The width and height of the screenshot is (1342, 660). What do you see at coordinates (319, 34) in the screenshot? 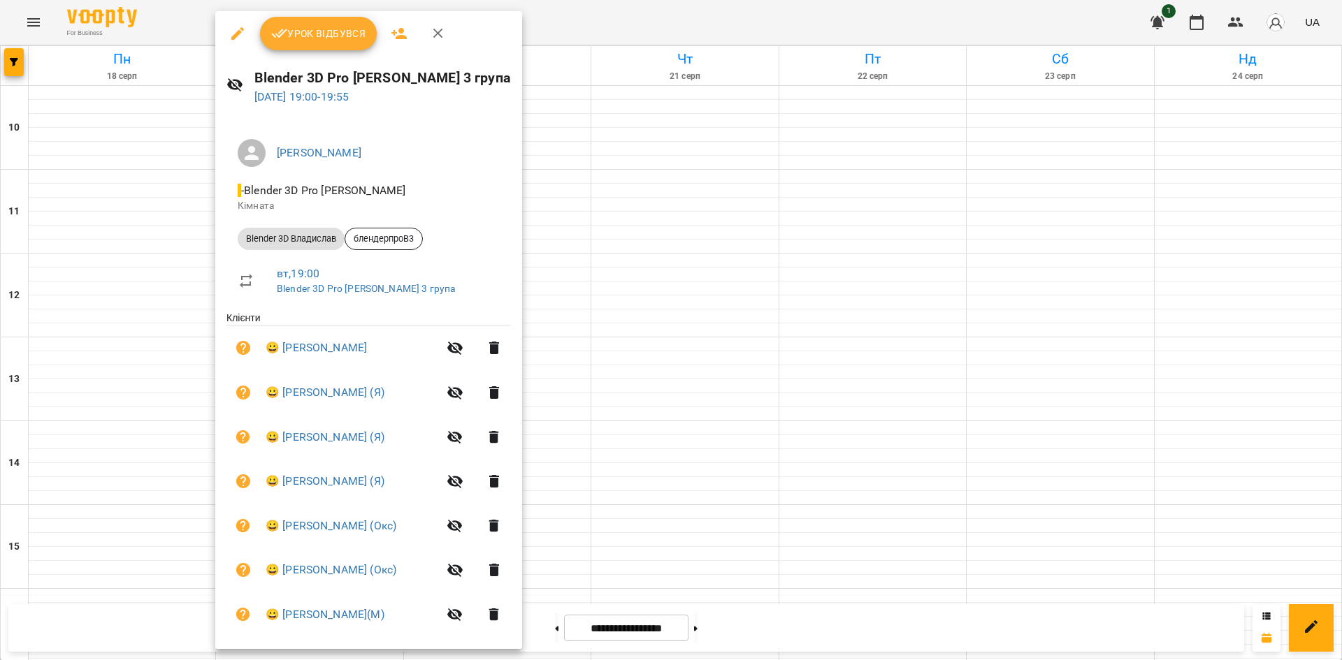
I see `button: Урок відбувся` at bounding box center [319, 34].